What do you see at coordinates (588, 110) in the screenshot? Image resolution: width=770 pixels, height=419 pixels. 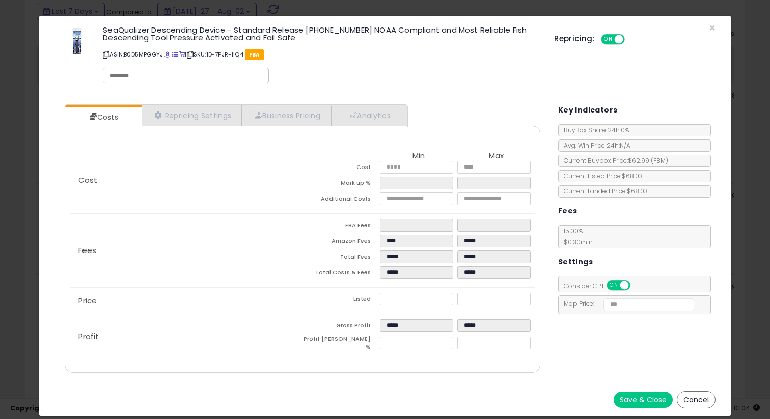 I see `h5: Key Indicators` at bounding box center [588, 110].